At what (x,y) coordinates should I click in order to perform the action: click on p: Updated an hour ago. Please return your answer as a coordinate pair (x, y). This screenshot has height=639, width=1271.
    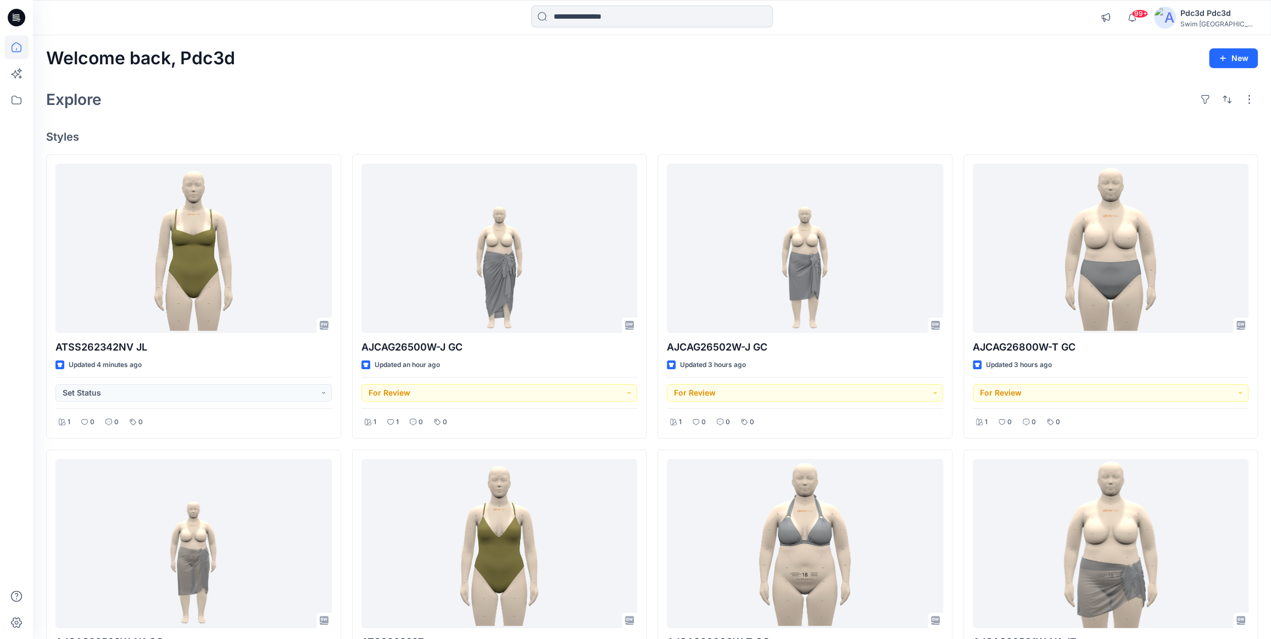
    Looking at the image, I should click on (407, 365).